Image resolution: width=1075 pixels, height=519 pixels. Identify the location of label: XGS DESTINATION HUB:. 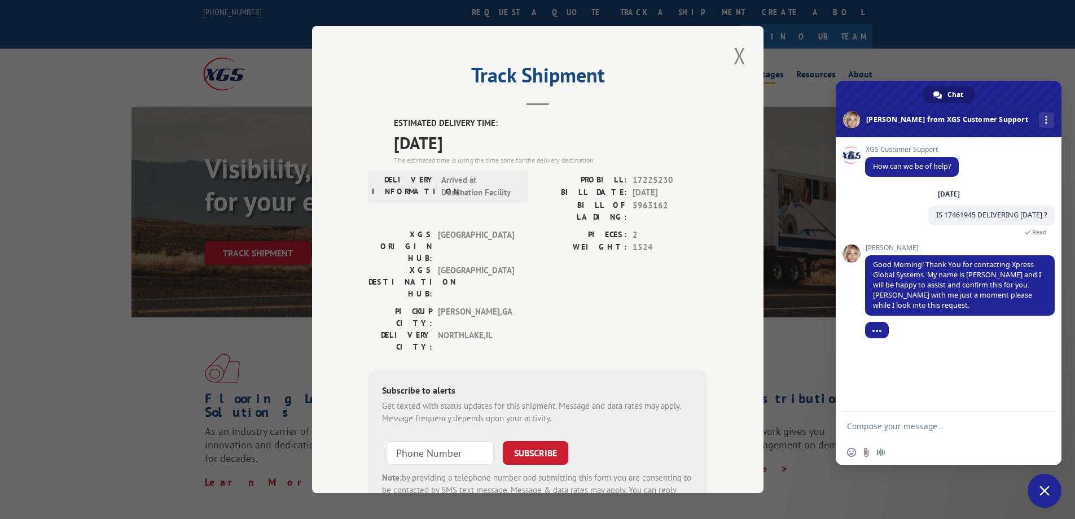
(400, 282).